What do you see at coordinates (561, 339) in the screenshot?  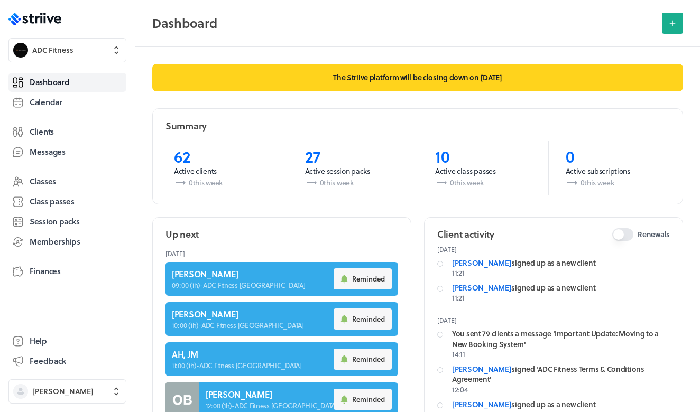 I see `div: You sent 79 clients a message 'Important Update: Moving to a New Booking System'` at bounding box center [561, 339].